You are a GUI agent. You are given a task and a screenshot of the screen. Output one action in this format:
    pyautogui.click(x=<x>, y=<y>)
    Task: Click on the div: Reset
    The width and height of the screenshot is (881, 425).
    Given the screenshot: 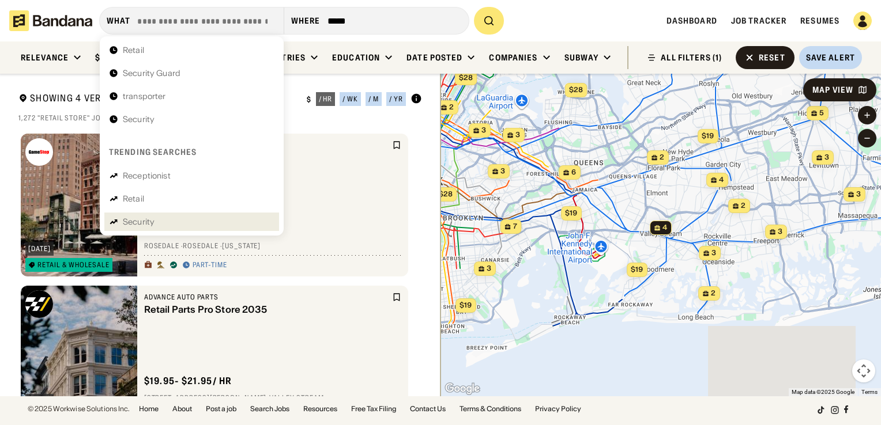 What is the action you would take?
    pyautogui.click(x=772, y=58)
    